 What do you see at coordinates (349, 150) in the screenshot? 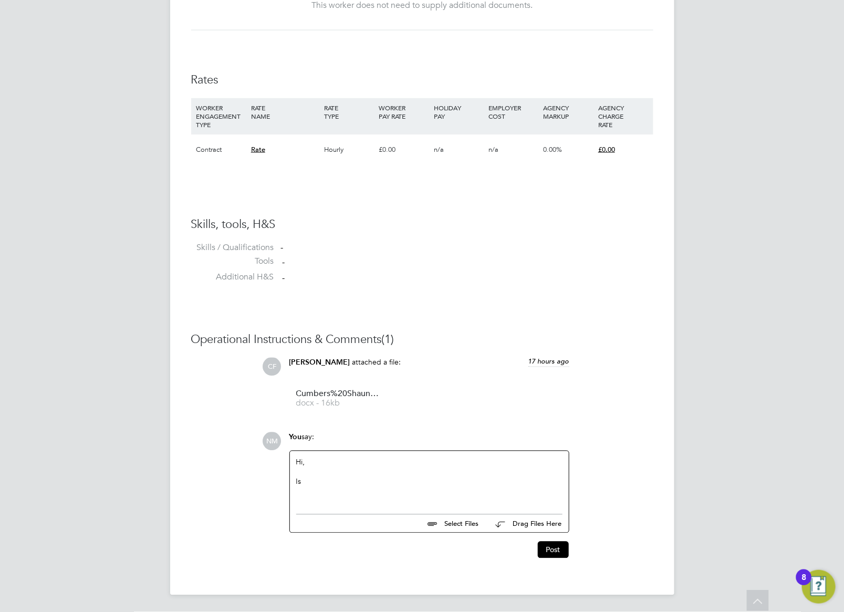
I see `div: Hourly` at bounding box center [349, 150].